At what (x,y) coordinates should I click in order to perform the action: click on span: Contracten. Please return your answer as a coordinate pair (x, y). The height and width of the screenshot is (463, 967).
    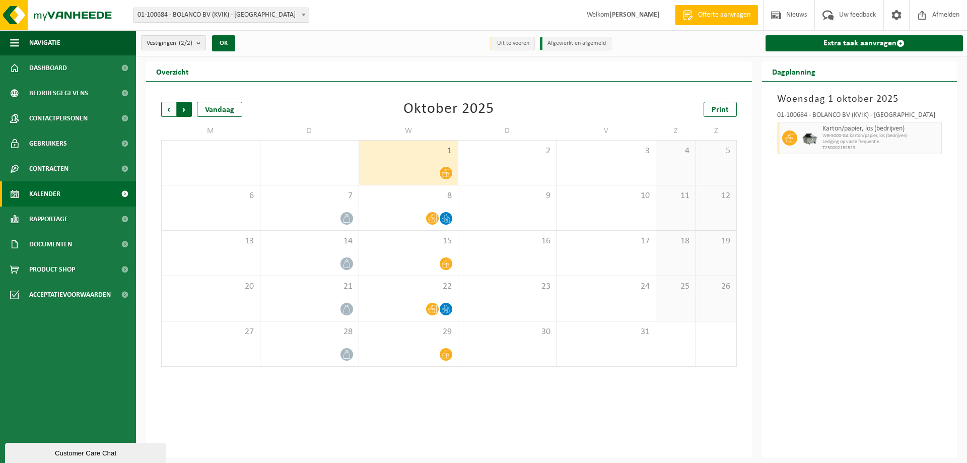
    Looking at the image, I should click on (49, 169).